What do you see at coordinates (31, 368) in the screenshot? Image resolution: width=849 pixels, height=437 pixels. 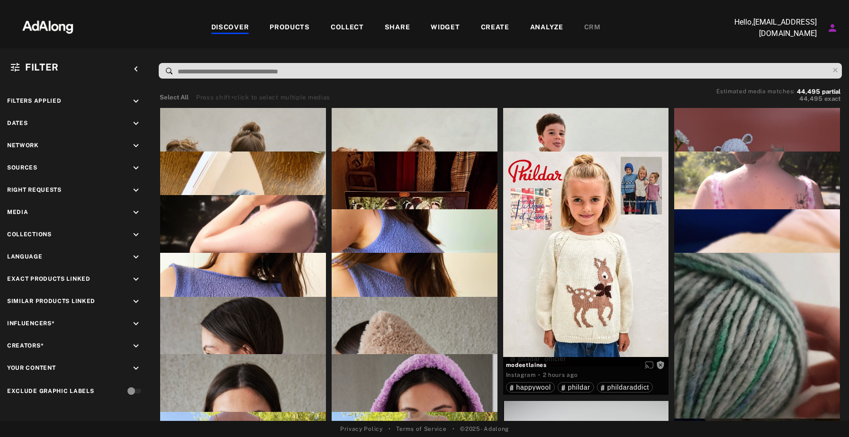 I see `span: Your Content` at bounding box center [31, 368].